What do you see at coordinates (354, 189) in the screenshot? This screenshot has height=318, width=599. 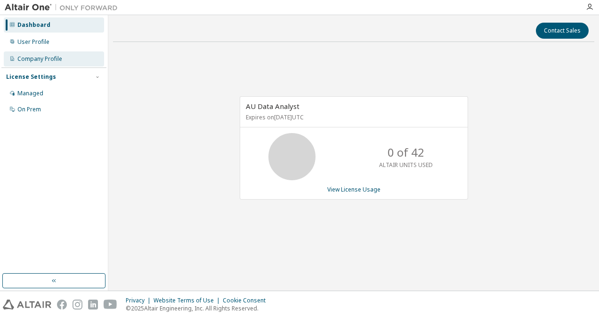 I see `a: View License Usage` at bounding box center [354, 189].